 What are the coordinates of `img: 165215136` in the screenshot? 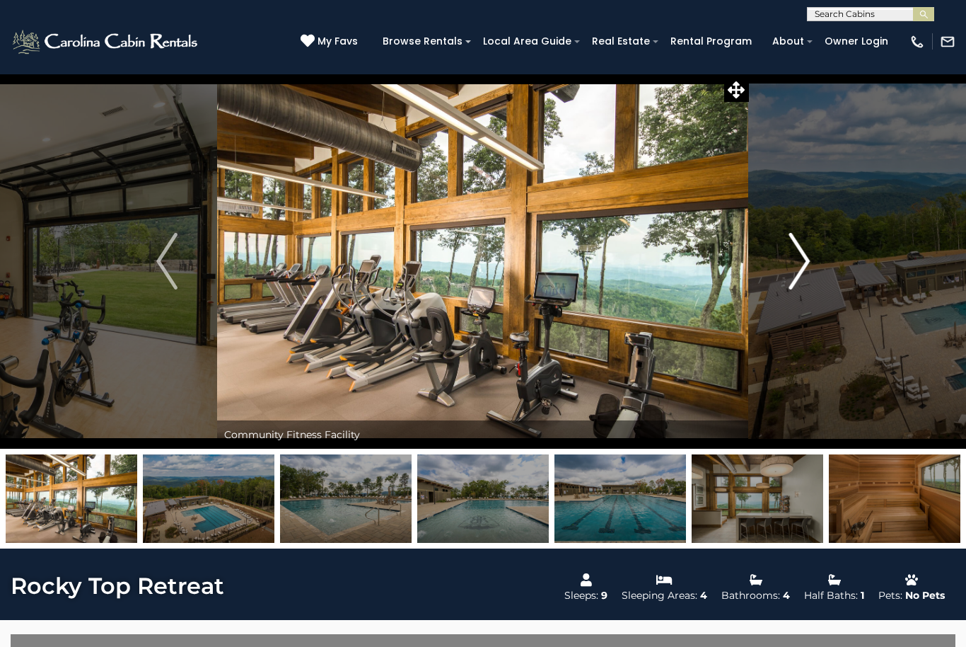 It's located at (895, 498).